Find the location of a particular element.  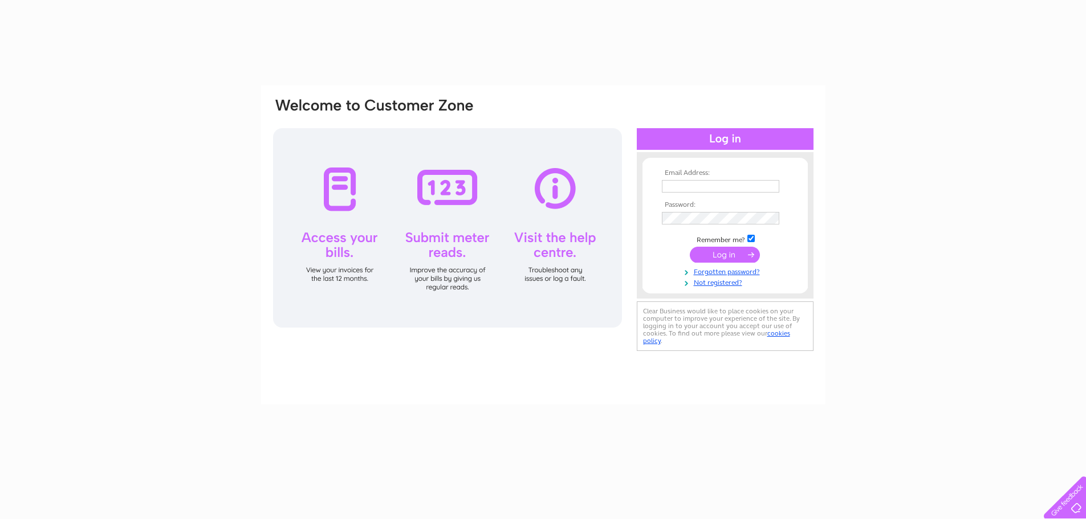

div: Clear Business would like to place cookies on your computer to improve your experience of the sit... is located at coordinates (725, 326).